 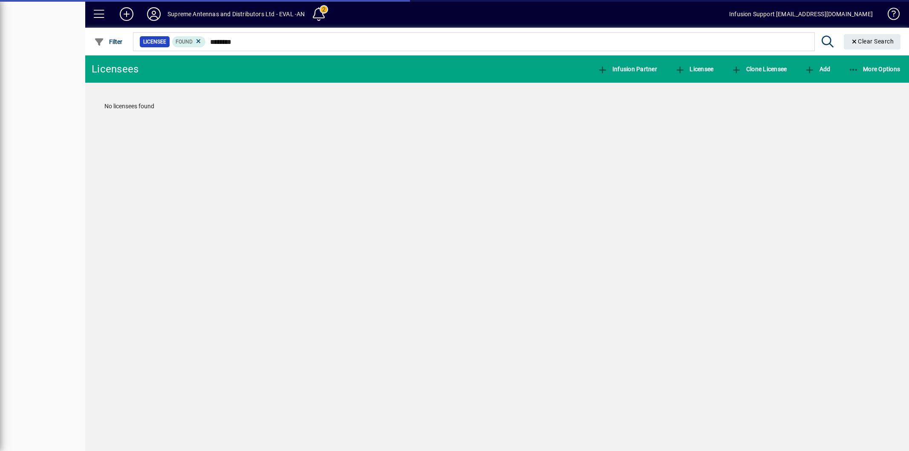 What do you see at coordinates (627, 69) in the screenshot?
I see `button: Infusion Partner` at bounding box center [627, 69].